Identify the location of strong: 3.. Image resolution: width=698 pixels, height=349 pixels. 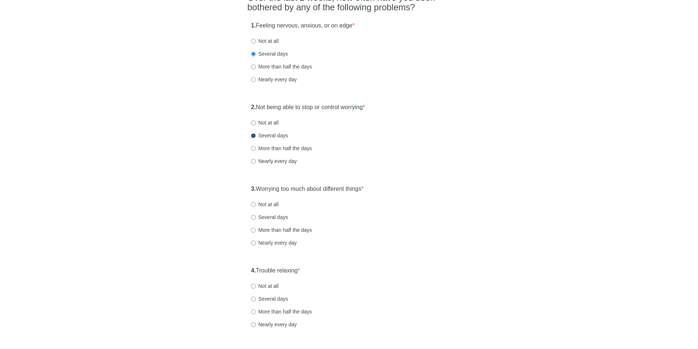
(253, 189).